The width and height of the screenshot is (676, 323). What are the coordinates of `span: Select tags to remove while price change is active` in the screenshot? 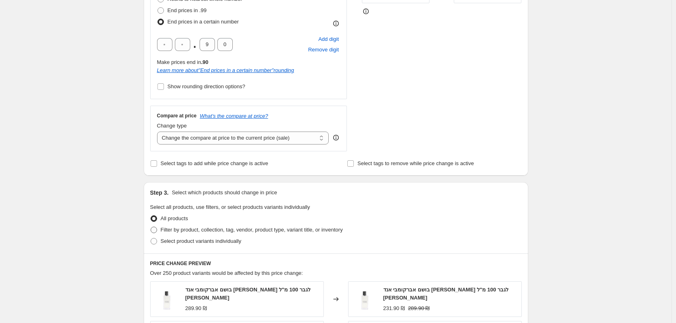 It's located at (416, 163).